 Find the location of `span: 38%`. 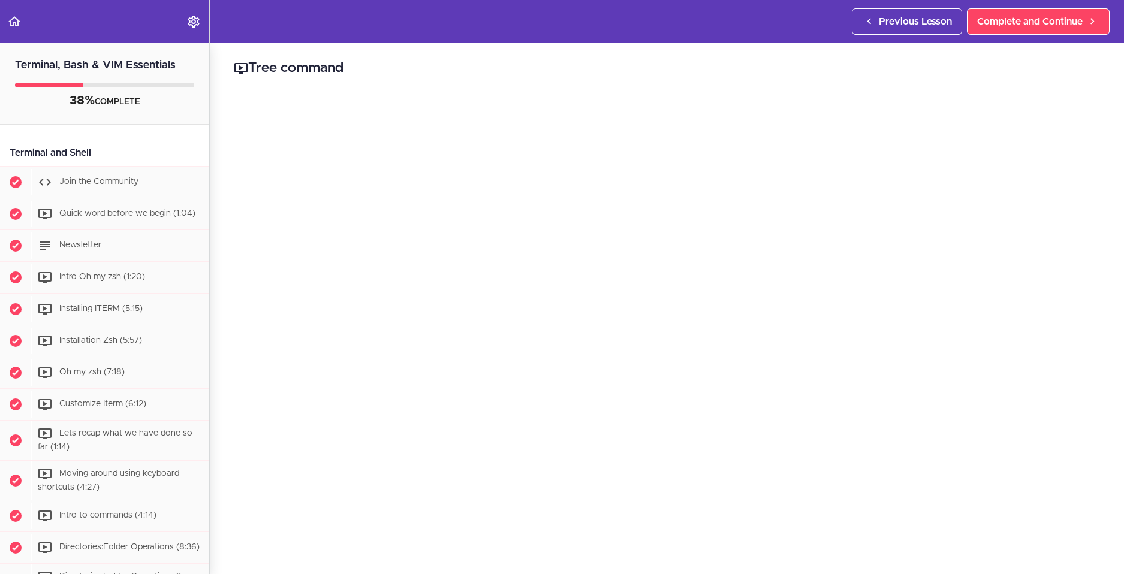

span: 38% is located at coordinates (82, 101).